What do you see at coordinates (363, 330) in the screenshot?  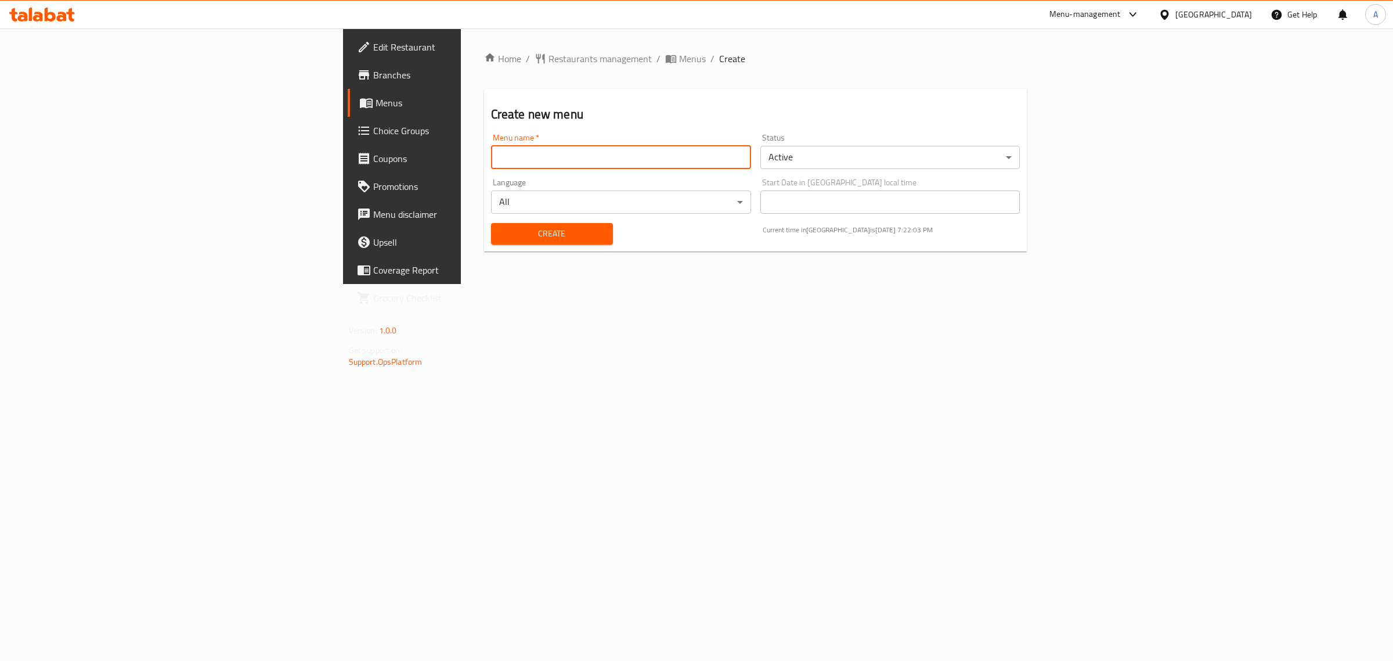 I see `span: Version:` at bounding box center [363, 330].